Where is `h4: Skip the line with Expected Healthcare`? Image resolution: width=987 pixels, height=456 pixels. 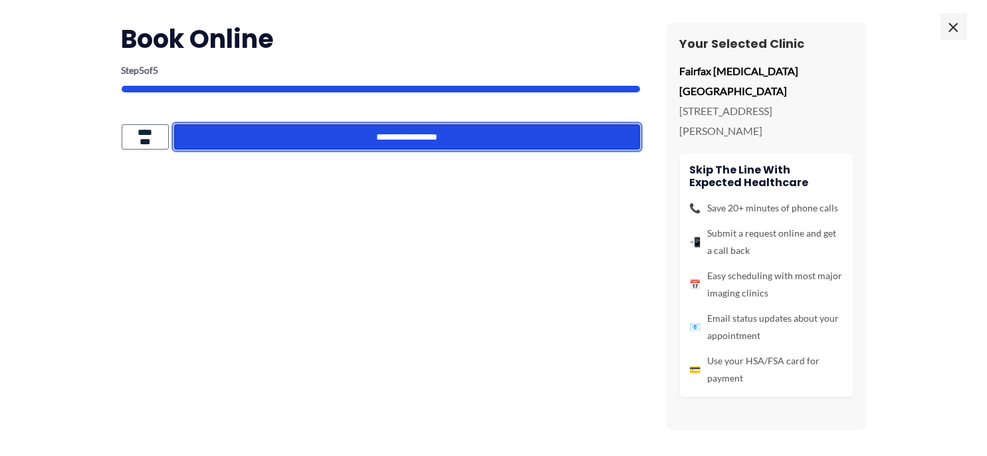 h4: Skip the line with Expected Healthcare is located at coordinates (766, 176).